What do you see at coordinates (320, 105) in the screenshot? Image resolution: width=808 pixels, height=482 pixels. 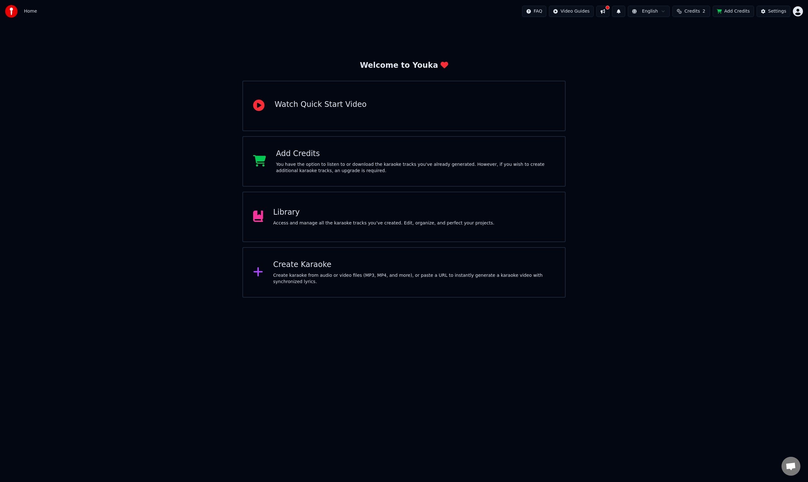 I see `div: Watch Quick Start Video` at bounding box center [320, 105].